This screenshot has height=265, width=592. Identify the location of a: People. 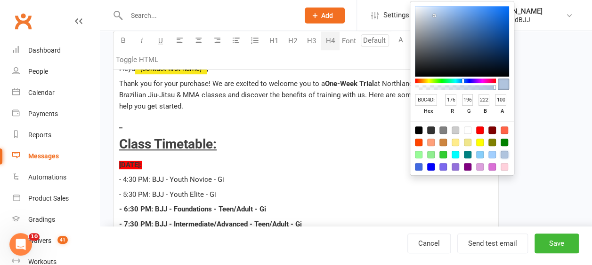
(56, 72).